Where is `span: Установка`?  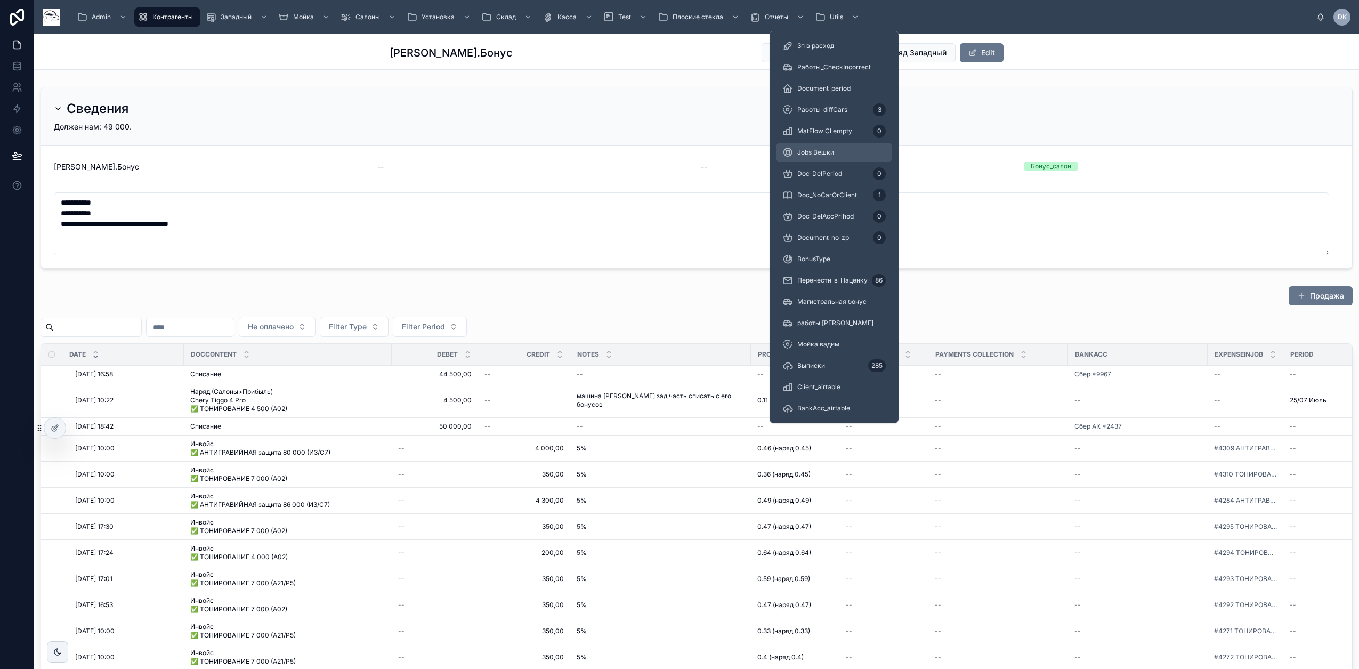 span: Установка is located at coordinates (438, 17).